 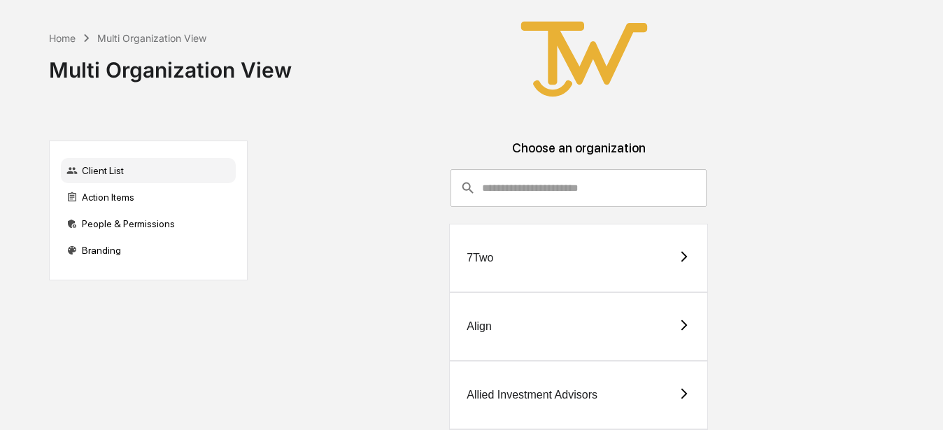 What do you see at coordinates (148, 197) in the screenshot?
I see `div: Action Items` at bounding box center [148, 197].